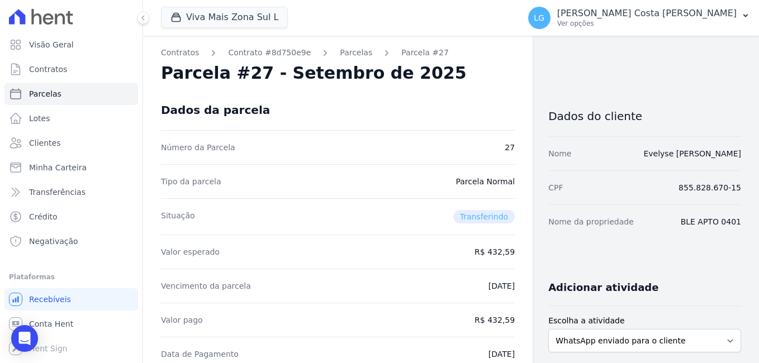 The width and height of the screenshot is (759, 363). Describe the element at coordinates (645, 321) in the screenshot. I see `label: Escolha a atividade` at that location.